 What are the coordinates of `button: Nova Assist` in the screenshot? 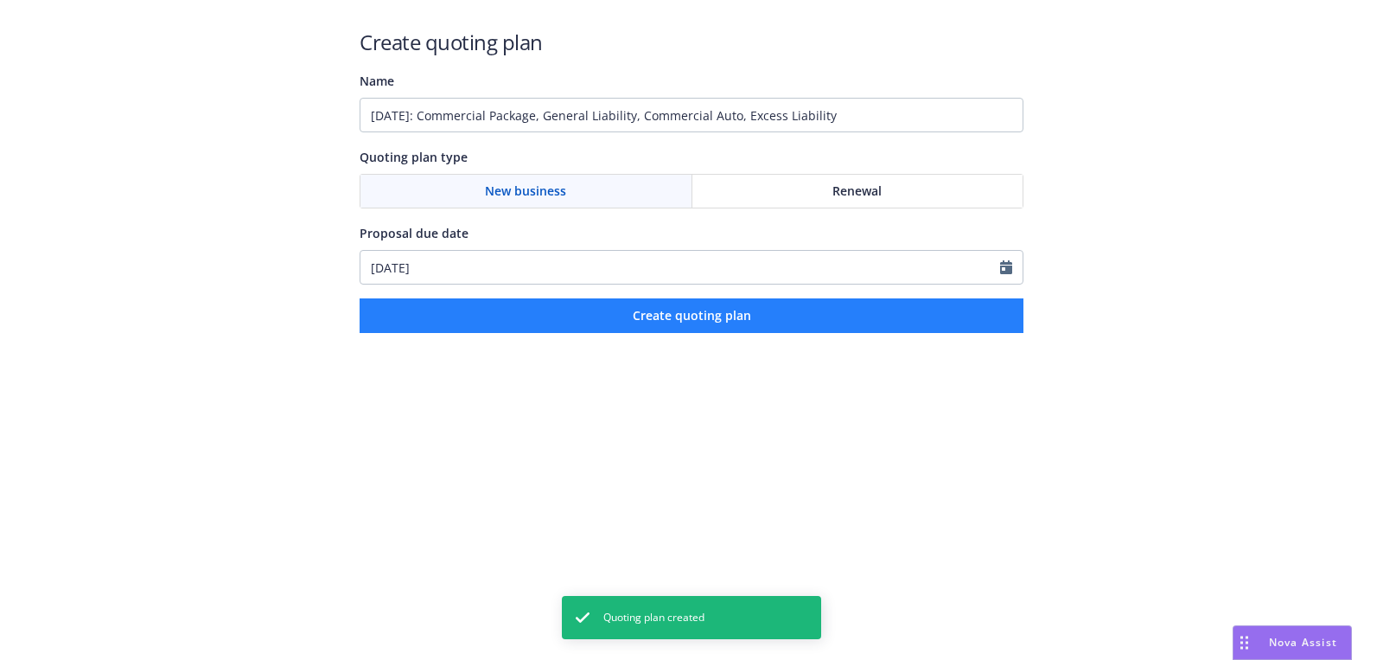 It's located at (1292, 642).